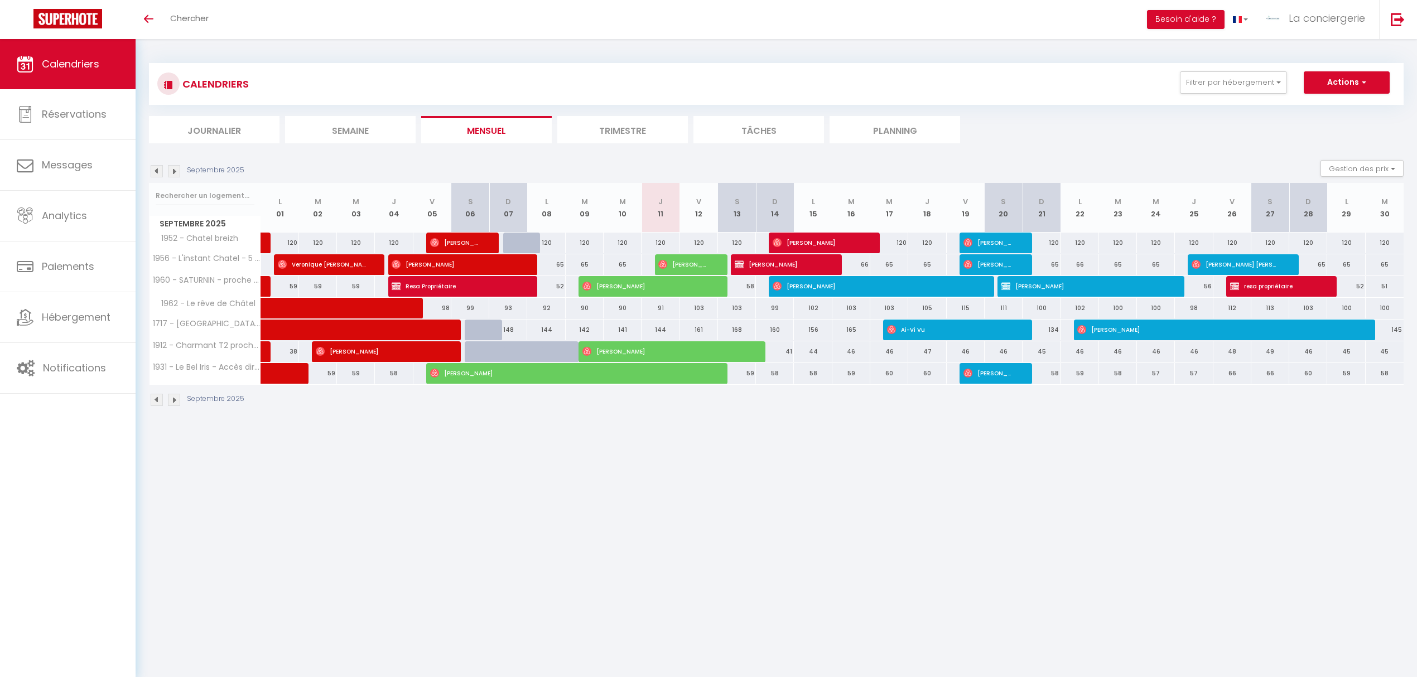  I want to click on th: 26, so click(1232, 208).